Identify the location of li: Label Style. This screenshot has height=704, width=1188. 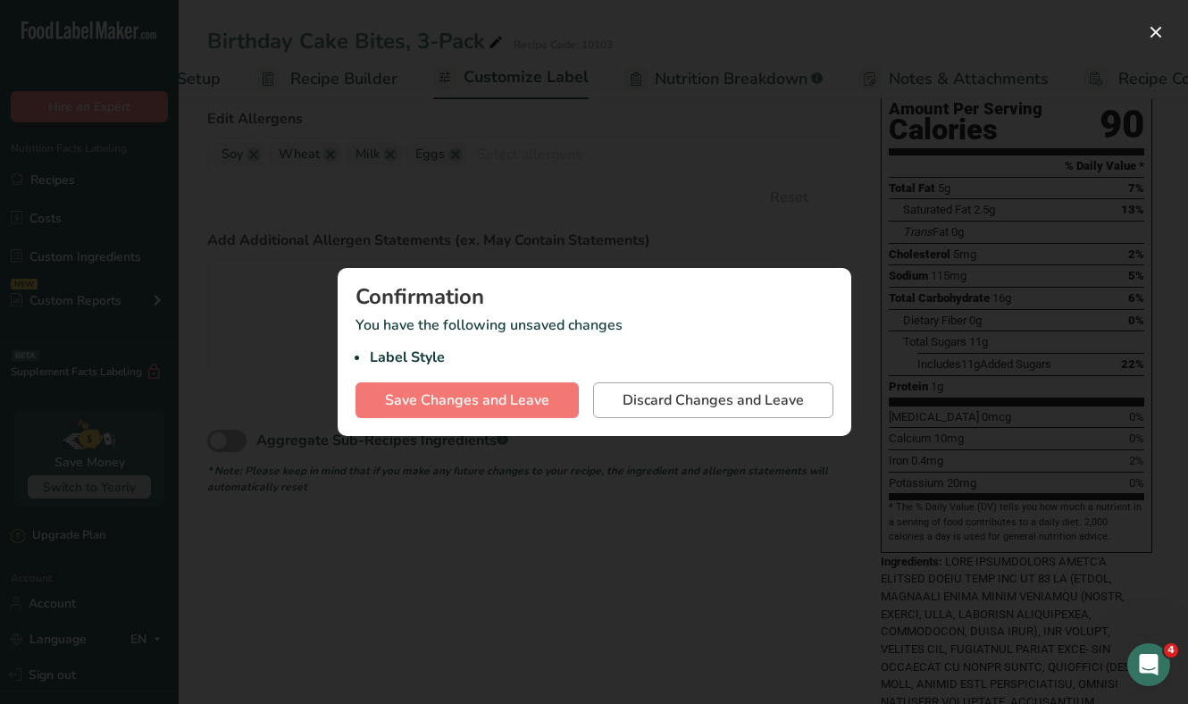
(601, 357).